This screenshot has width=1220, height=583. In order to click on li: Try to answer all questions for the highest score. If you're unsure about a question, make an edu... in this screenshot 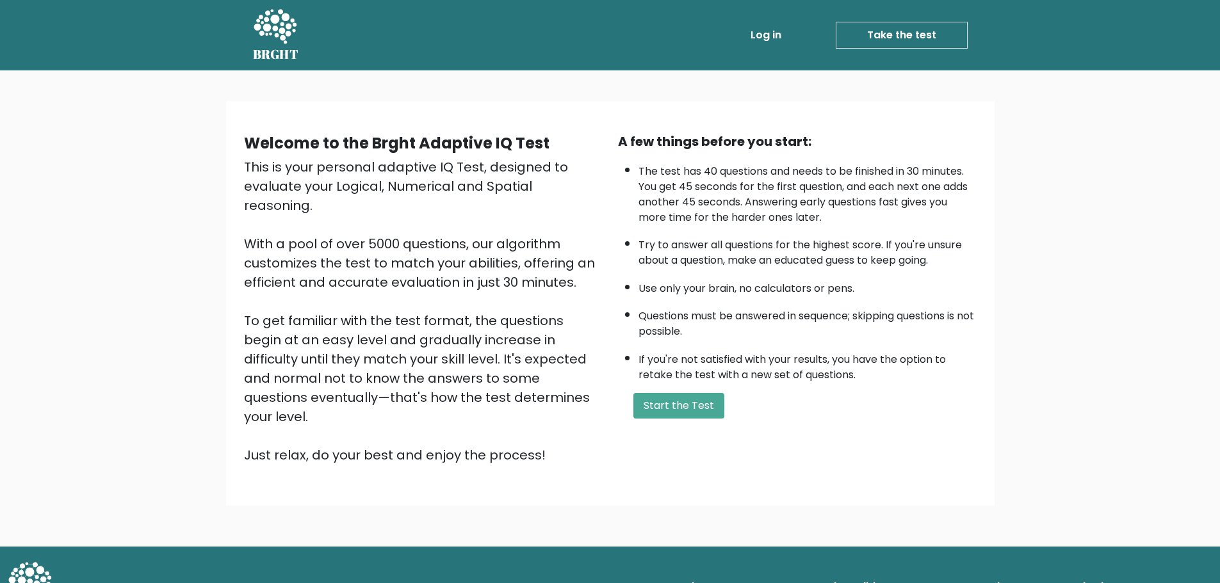, I will do `click(808, 250)`.